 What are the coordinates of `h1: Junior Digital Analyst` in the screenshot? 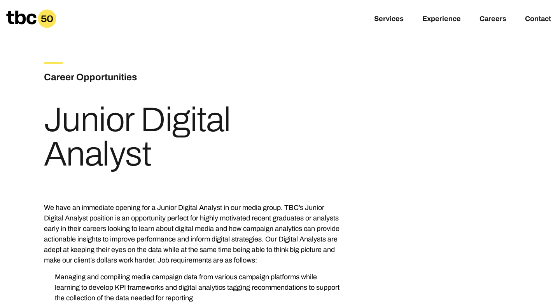 It's located at (193, 137).